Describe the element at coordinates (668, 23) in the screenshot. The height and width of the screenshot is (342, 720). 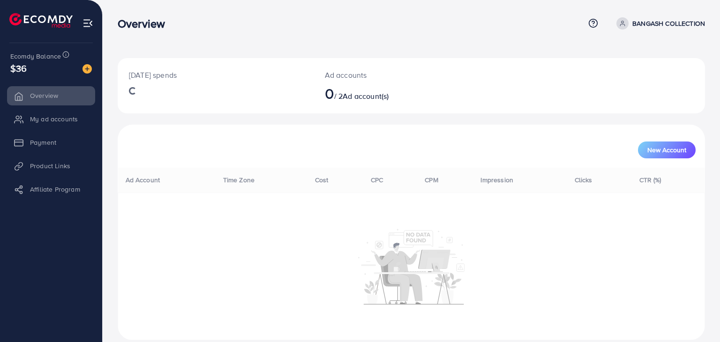
I see `p: BANGASH COLLECTION` at that location.